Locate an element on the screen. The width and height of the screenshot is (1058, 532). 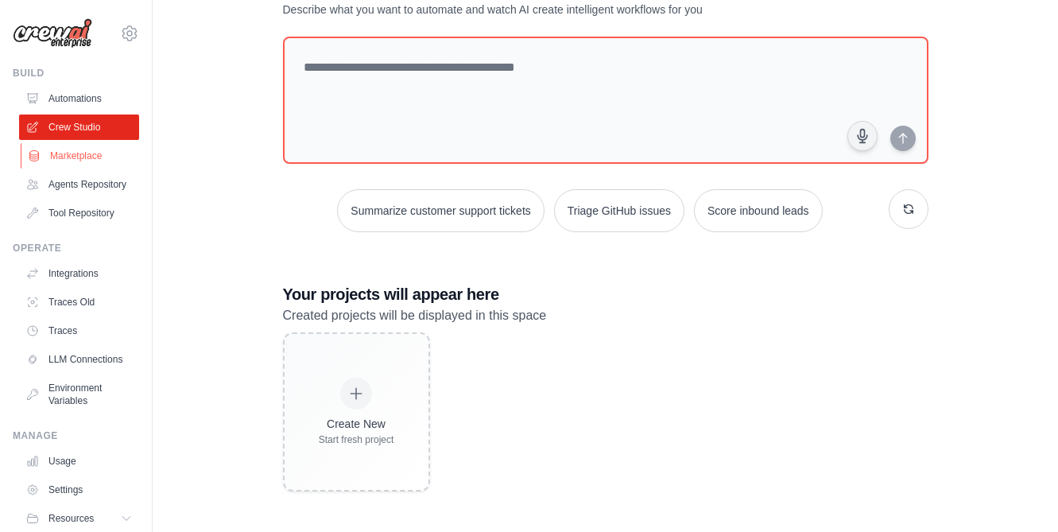
div: Create New is located at coordinates (356, 423).